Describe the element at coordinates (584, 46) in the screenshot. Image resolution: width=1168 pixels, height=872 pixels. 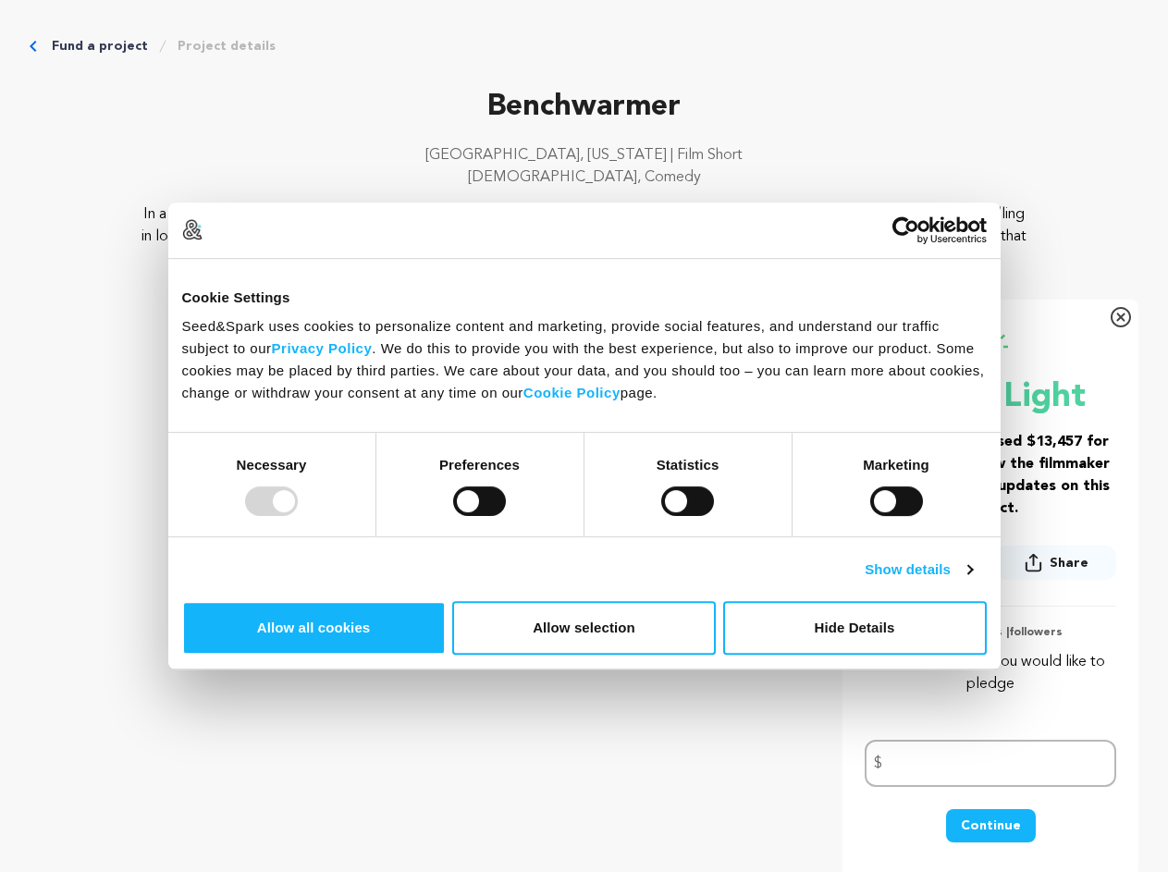
I see `div: Breadcrumb` at that location.